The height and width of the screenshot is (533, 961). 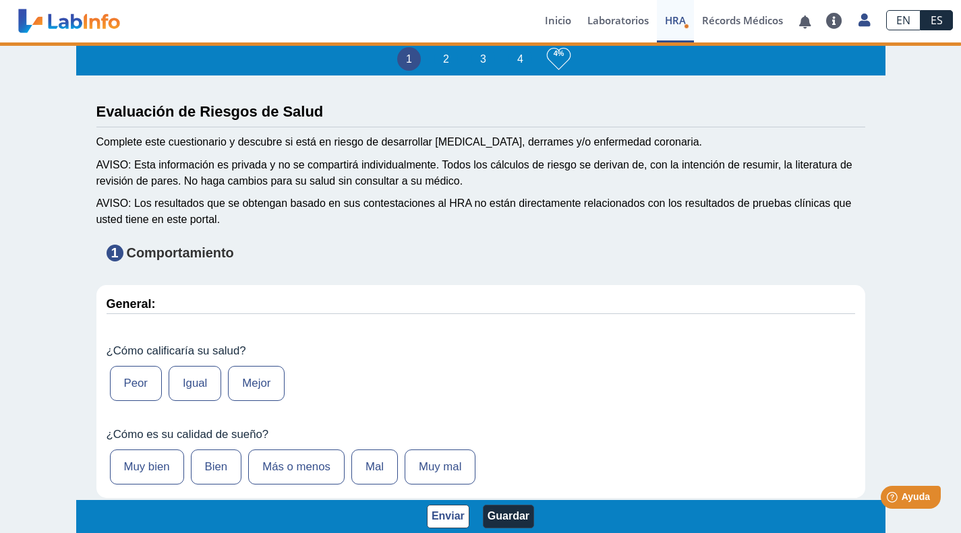 What do you see at coordinates (448, 516) in the screenshot?
I see `button: Enviar` at bounding box center [448, 516].